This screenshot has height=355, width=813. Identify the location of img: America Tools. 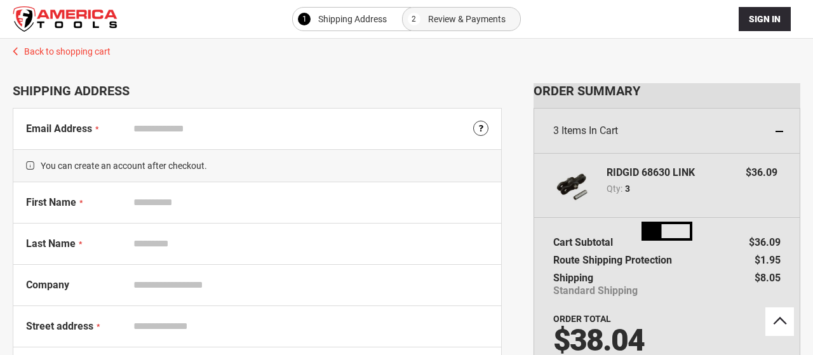
(65, 19).